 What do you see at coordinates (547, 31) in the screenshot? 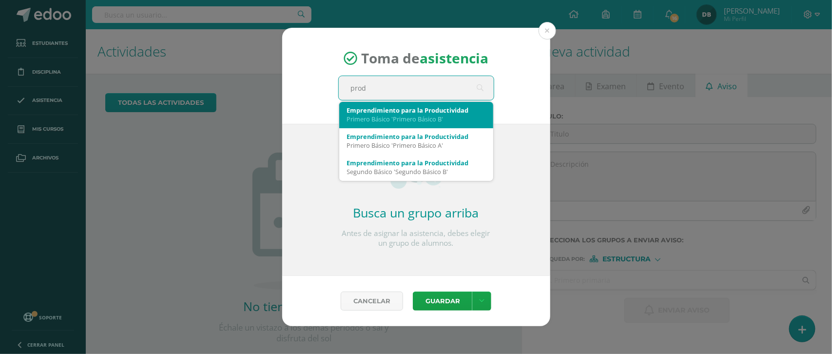
I see `button: Close (Esc)` at bounding box center [547, 31].